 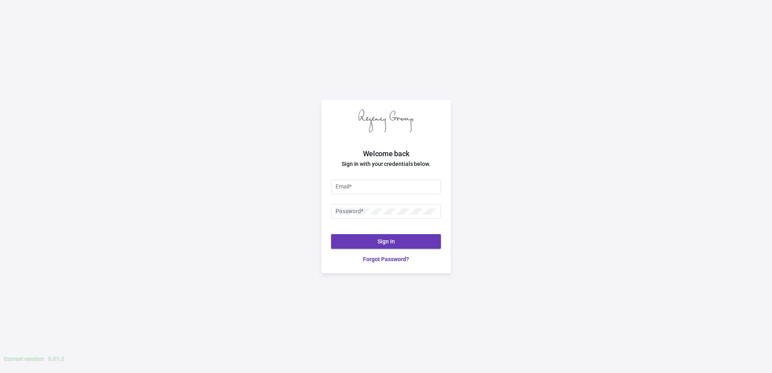 I want to click on a: Forgot Password?, so click(x=386, y=259).